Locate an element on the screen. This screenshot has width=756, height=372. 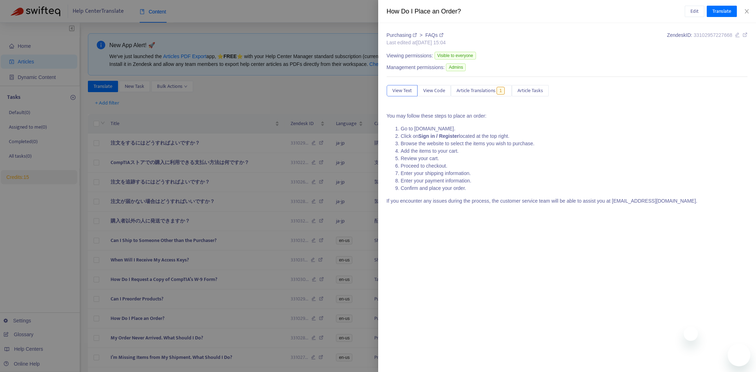
button: Article Tasks is located at coordinates (530, 91).